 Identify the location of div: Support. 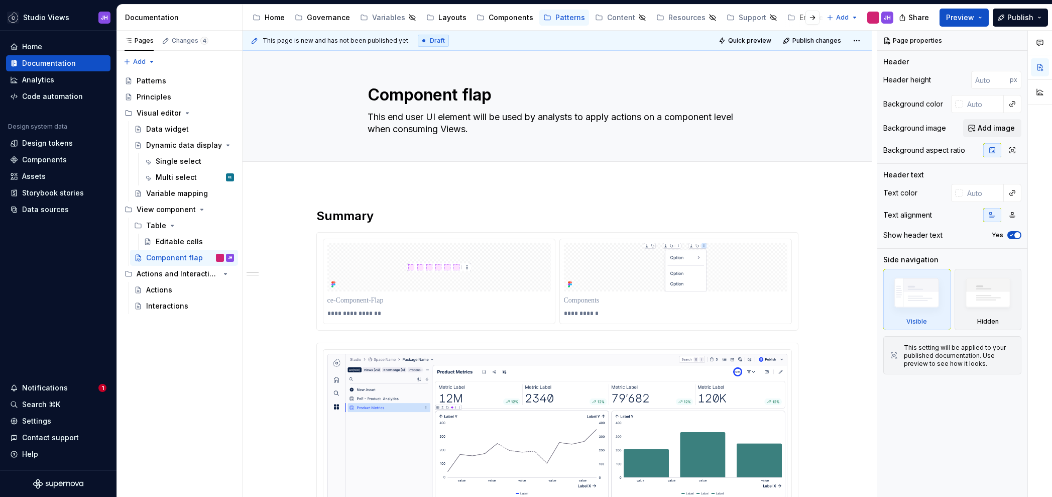
(753, 18).